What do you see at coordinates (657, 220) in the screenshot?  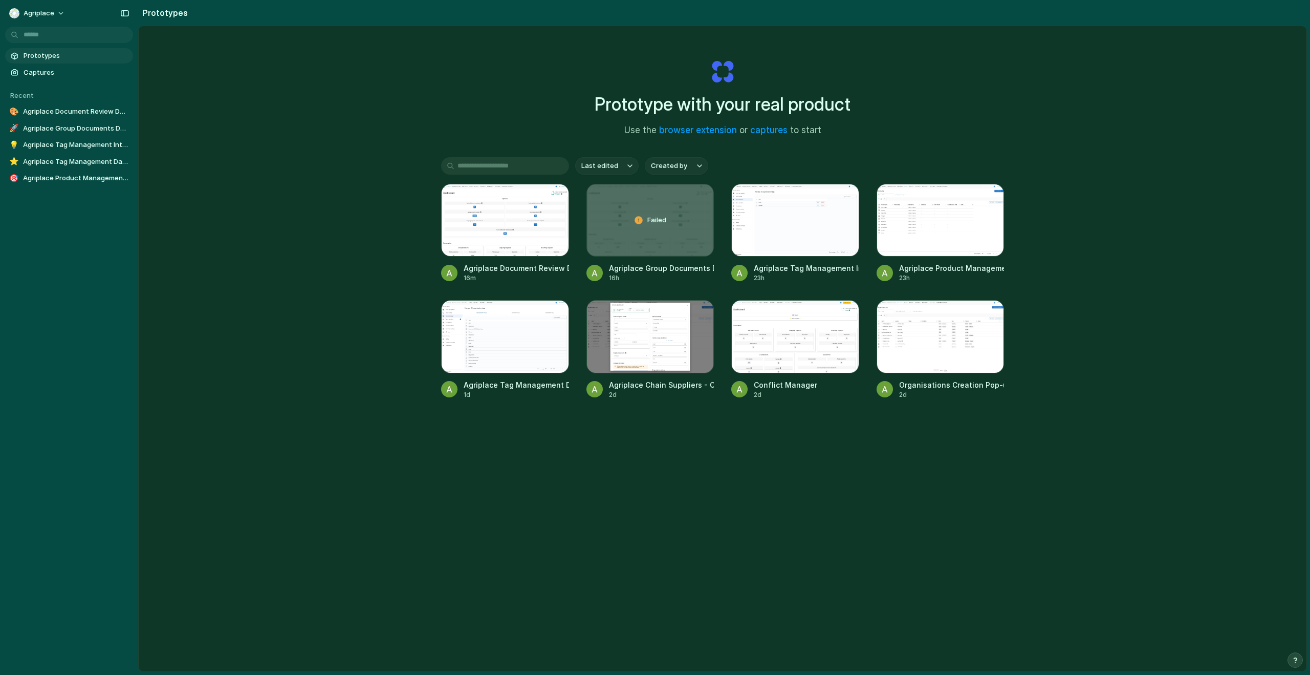 I see `span: Failed` at bounding box center [657, 220].